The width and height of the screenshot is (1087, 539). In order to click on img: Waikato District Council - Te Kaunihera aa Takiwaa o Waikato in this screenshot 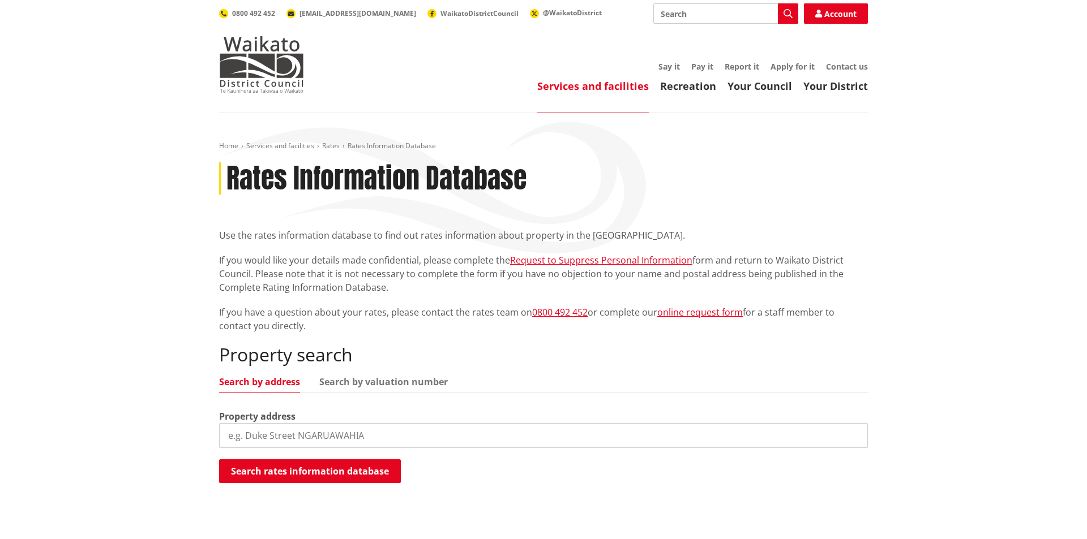, I will do `click(262, 65)`.